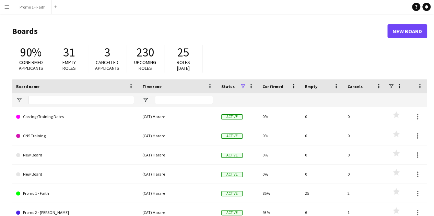 Image resolution: width=434 pixels, height=216 pixels. I want to click on button: Promo 1 - Faith, so click(33, 7).